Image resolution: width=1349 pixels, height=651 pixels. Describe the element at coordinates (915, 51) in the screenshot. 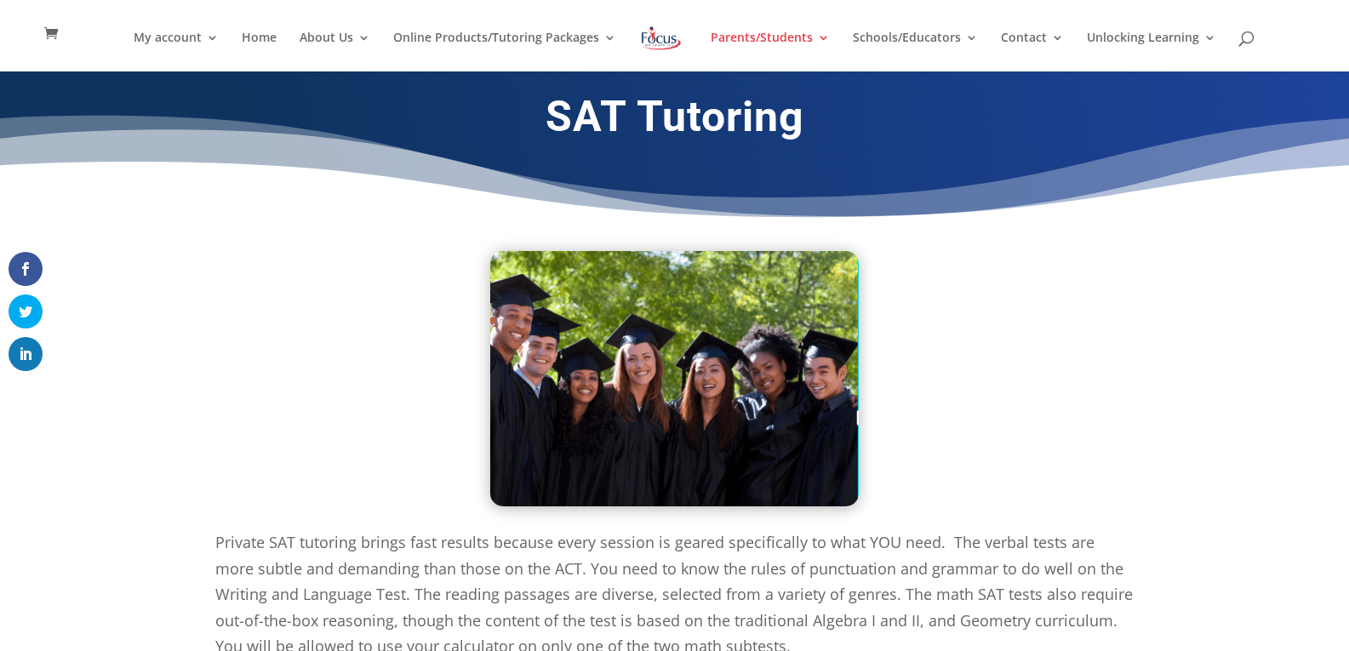

I see `a: Schools/Educators` at that location.